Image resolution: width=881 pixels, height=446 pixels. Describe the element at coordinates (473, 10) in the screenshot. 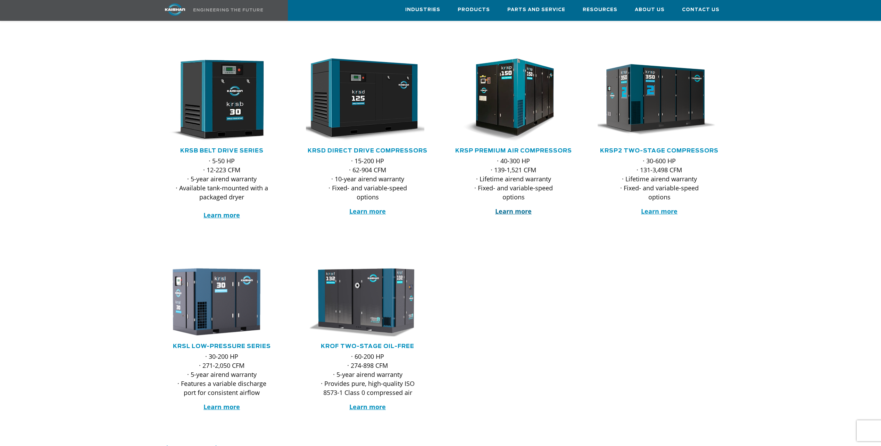

I see `a: Products` at that location.